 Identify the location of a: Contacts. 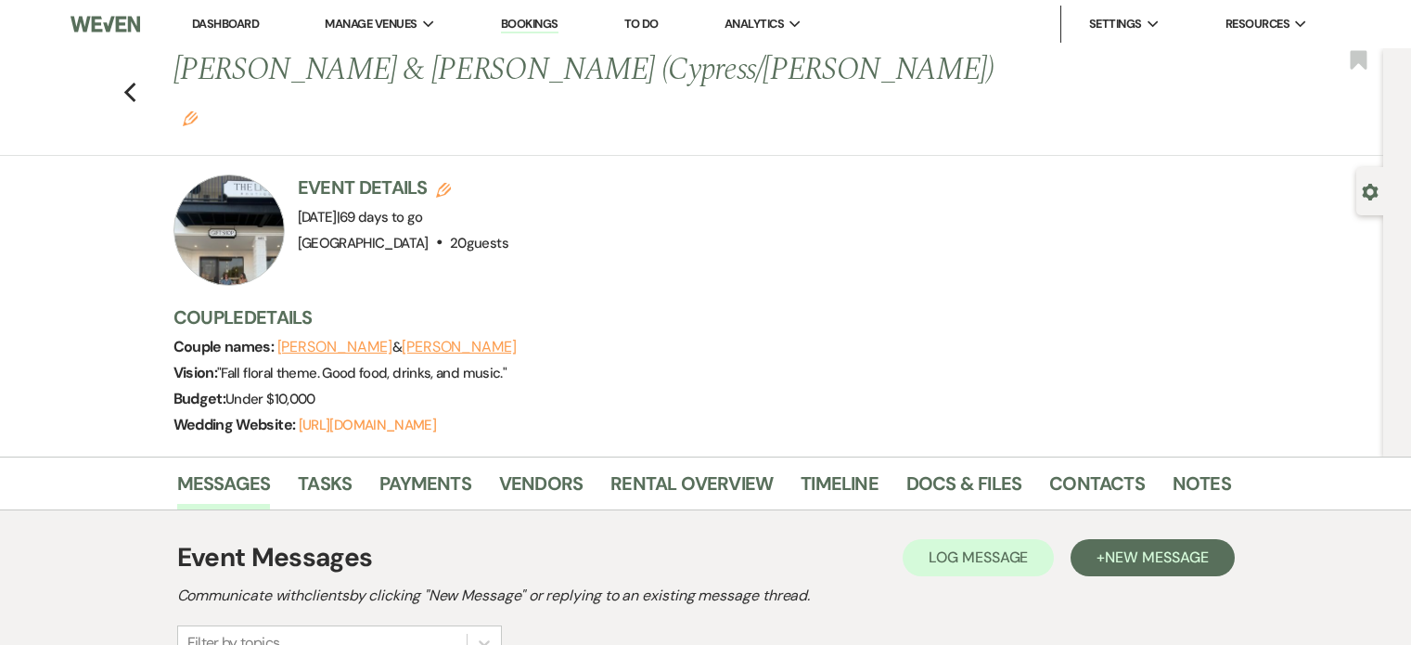
(1097, 489).